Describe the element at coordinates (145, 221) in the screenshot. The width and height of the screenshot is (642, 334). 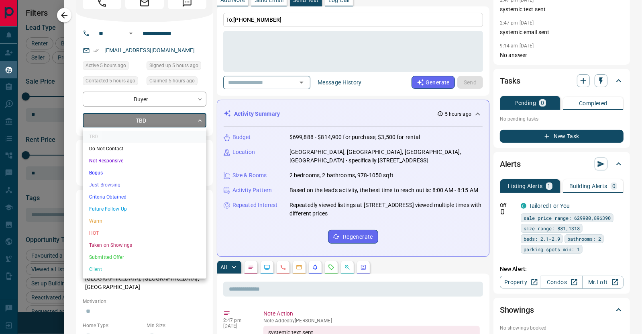
I see `li: Warm` at that location.